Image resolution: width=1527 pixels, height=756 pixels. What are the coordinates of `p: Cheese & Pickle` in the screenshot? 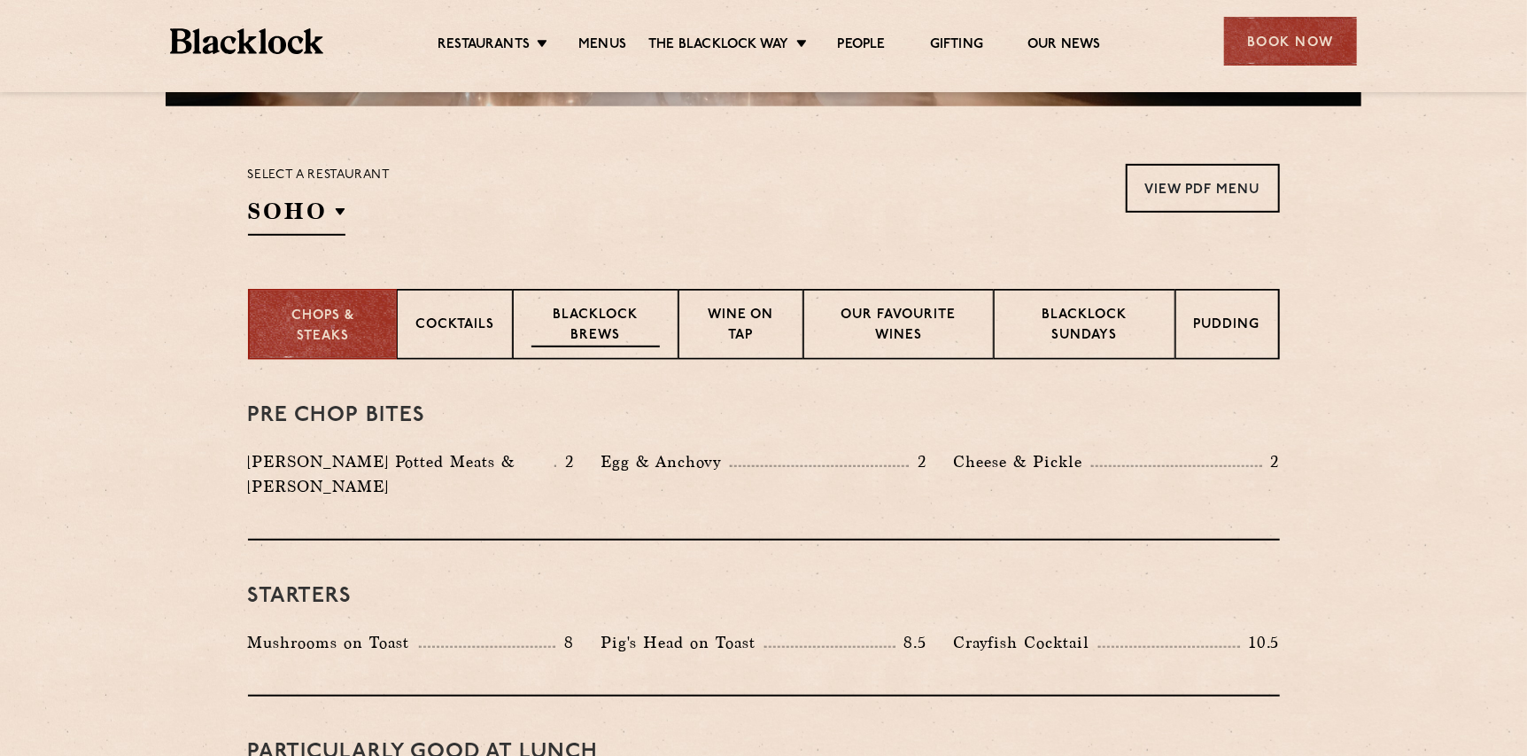 It's located at (1022, 462).